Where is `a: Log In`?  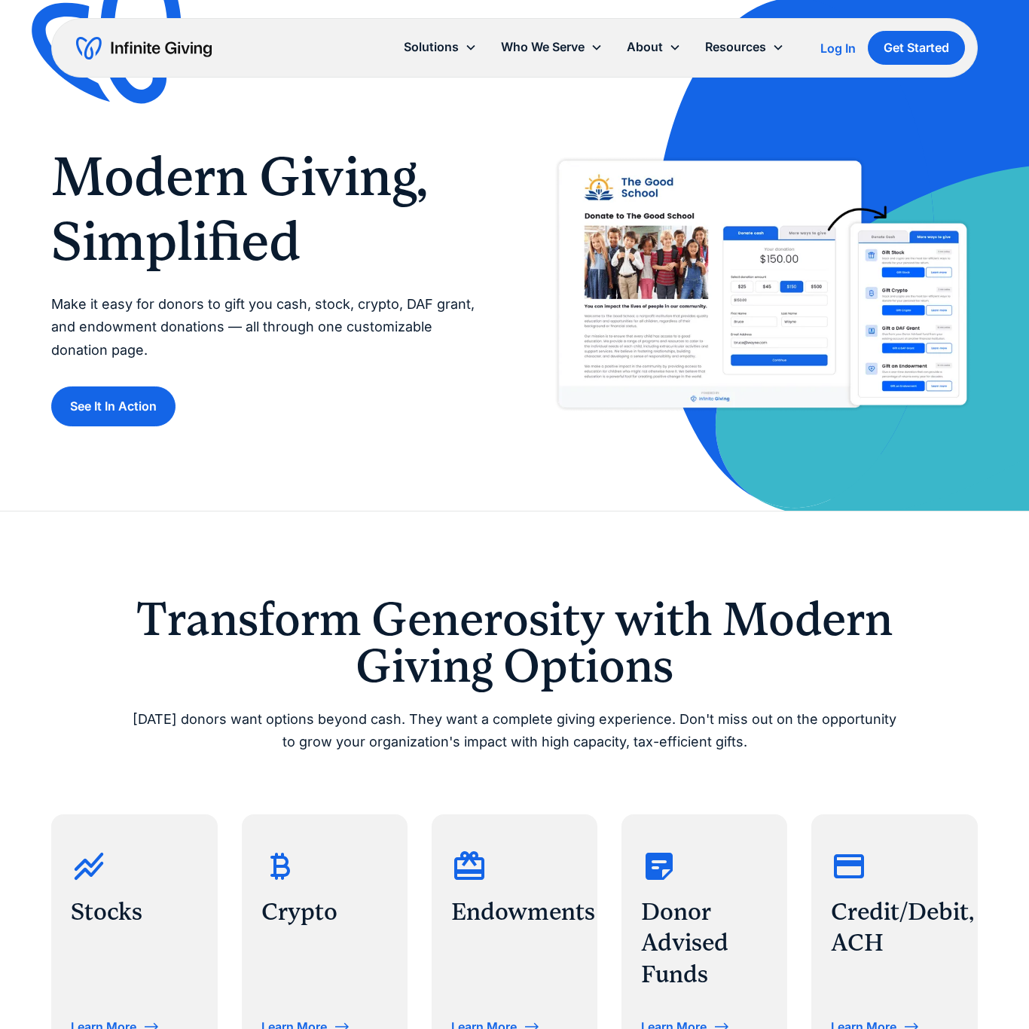
a: Log In is located at coordinates (838, 48).